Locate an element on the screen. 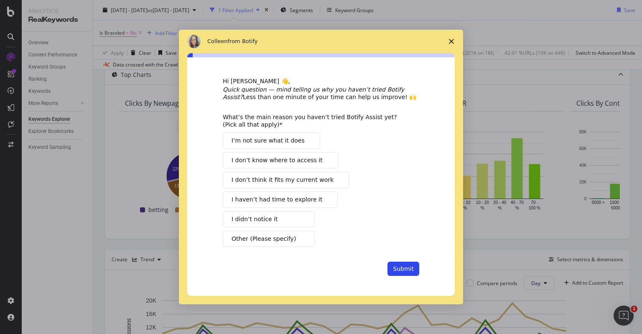 The image size is (642, 334). button: I’m not sure what it does is located at coordinates (271, 140).